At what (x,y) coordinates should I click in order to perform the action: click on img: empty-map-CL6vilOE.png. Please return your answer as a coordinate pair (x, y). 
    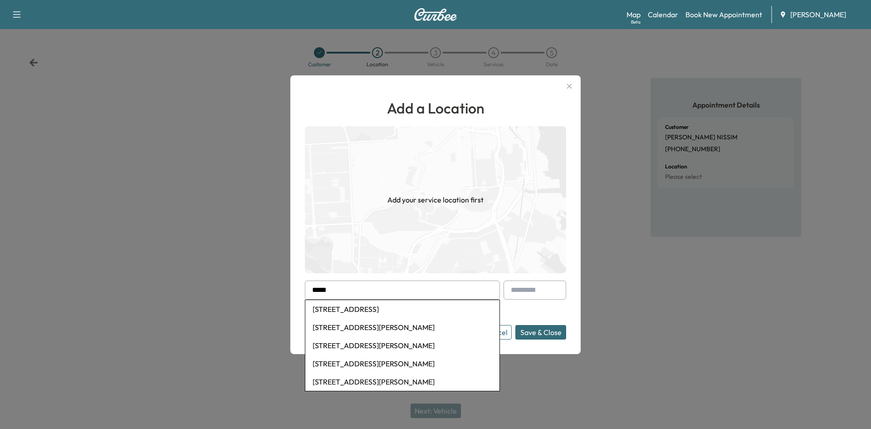
    Looking at the image, I should click on (436, 200).